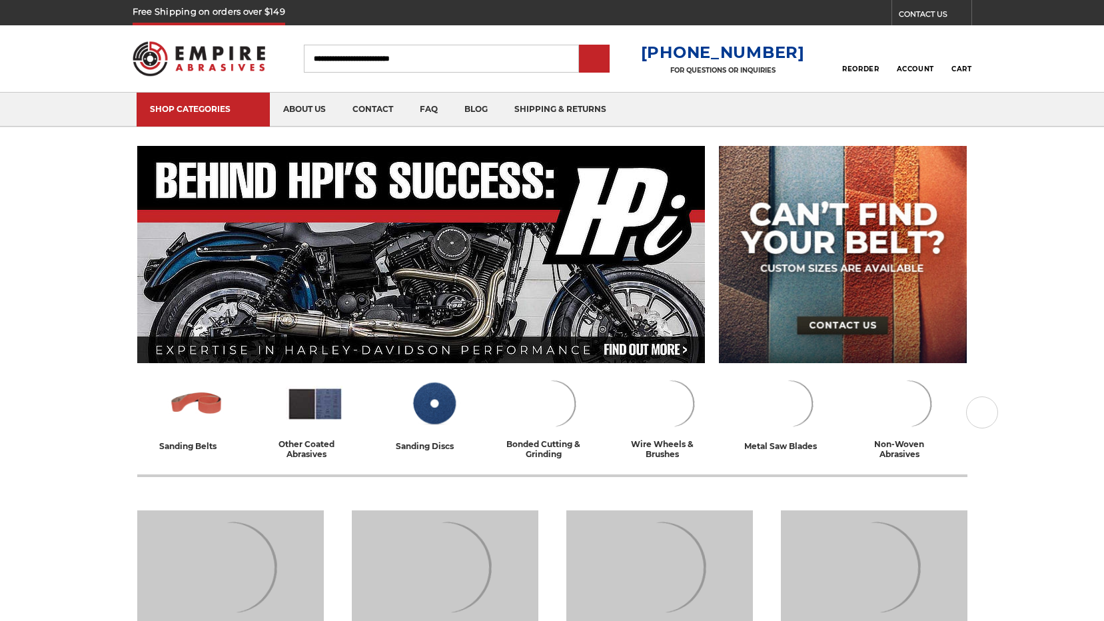  Describe the element at coordinates (908, 449) in the screenshot. I see `div: non-woven abrasives` at that location.